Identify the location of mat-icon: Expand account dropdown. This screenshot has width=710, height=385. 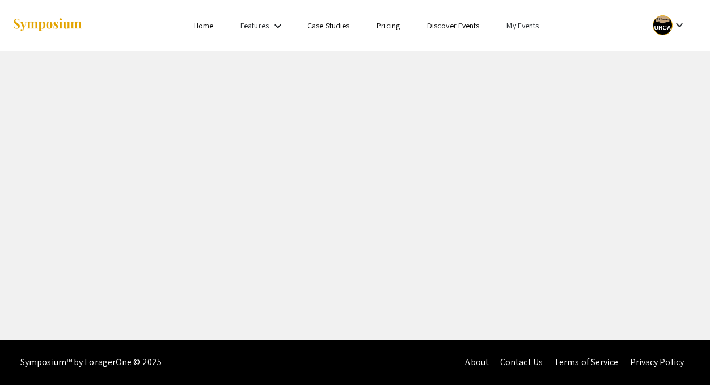
(680, 25).